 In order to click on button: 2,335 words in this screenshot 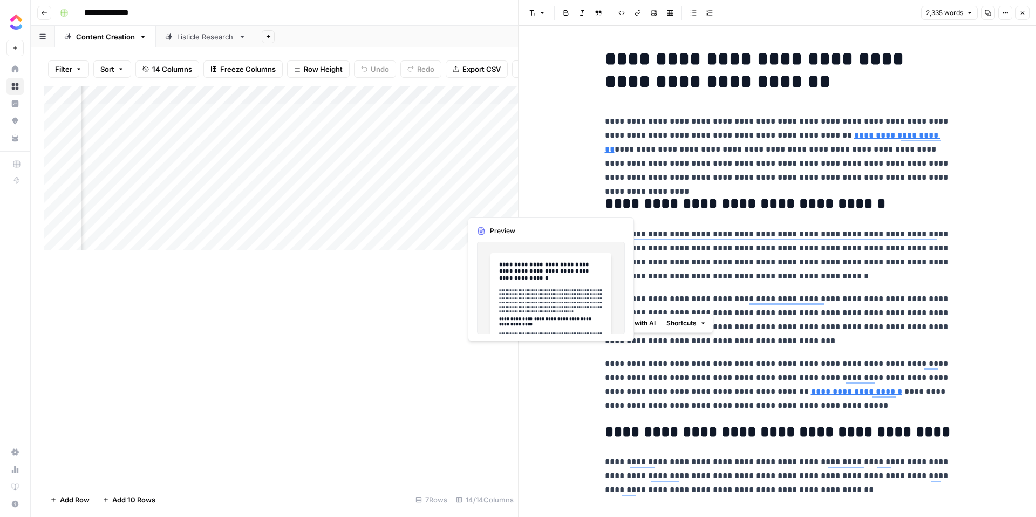, I will do `click(949, 13)`.